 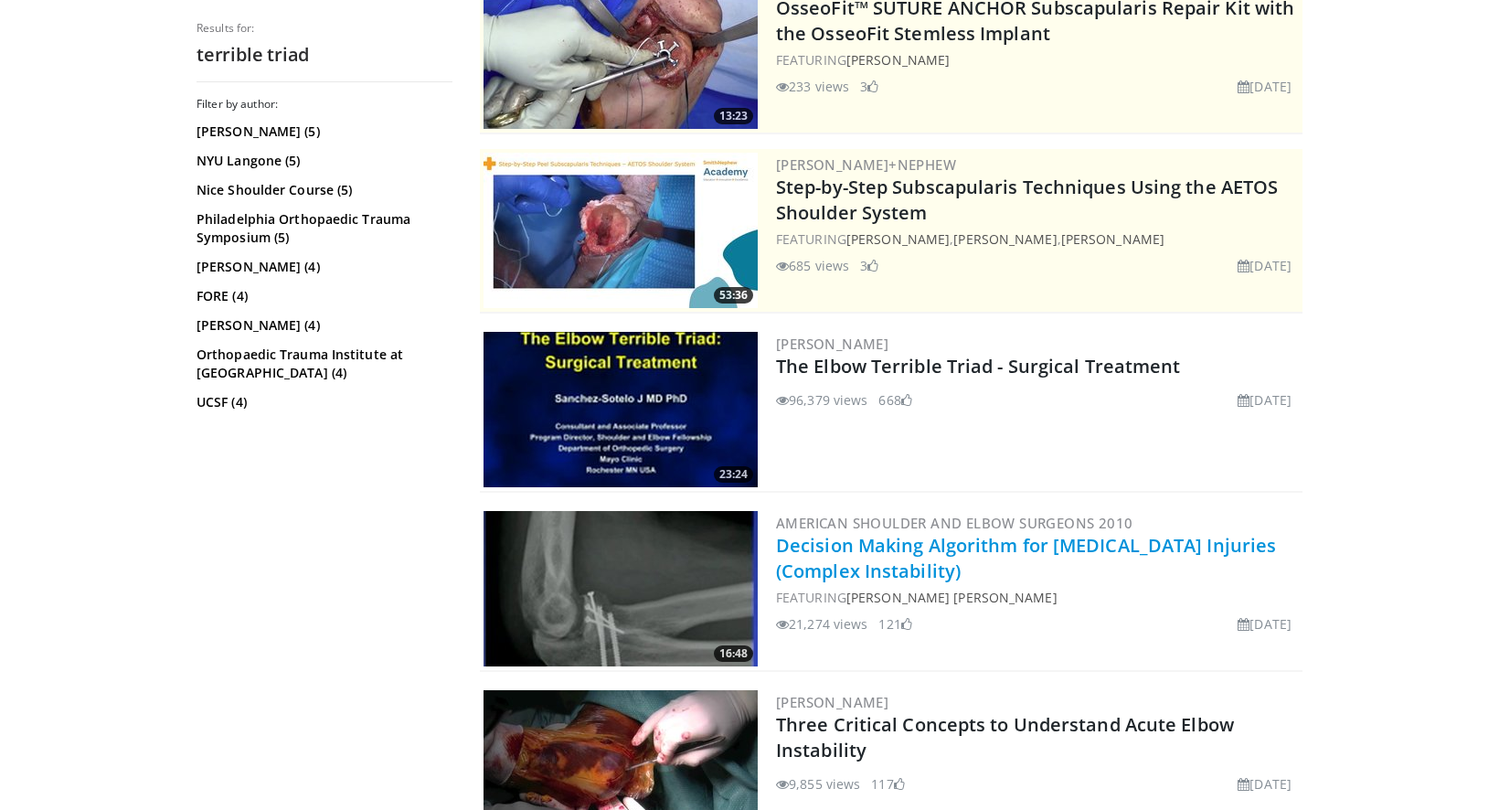 I want to click on h3: Filter by author:, so click(x=325, y=104).